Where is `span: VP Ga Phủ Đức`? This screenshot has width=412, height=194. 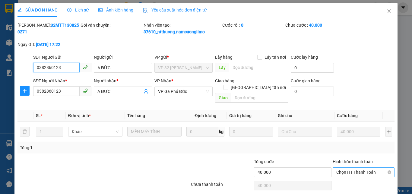
span: VP Ga Phủ Đức is located at coordinates (184, 91).